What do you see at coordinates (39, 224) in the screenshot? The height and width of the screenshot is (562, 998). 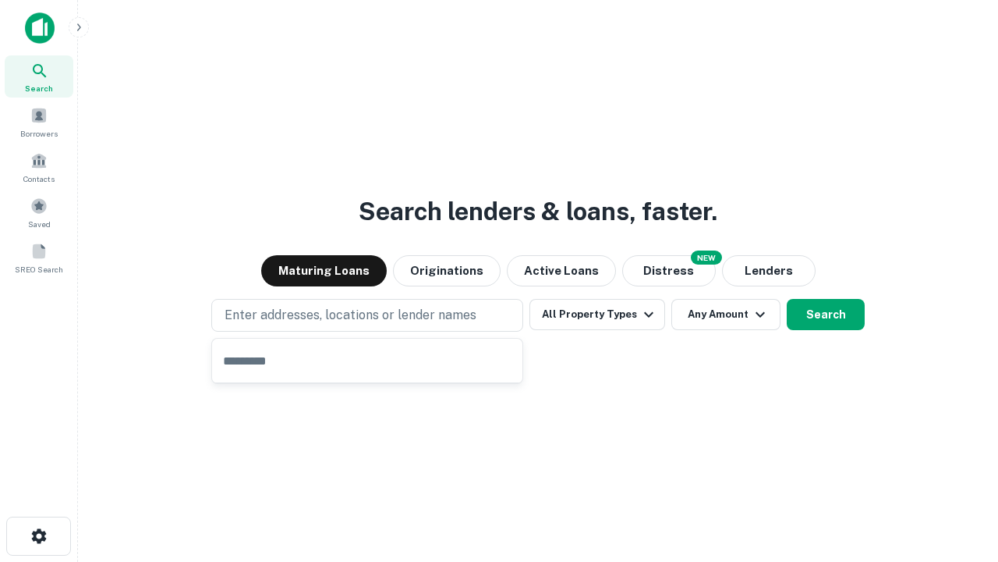 I see `span: Saved` at bounding box center [39, 224].